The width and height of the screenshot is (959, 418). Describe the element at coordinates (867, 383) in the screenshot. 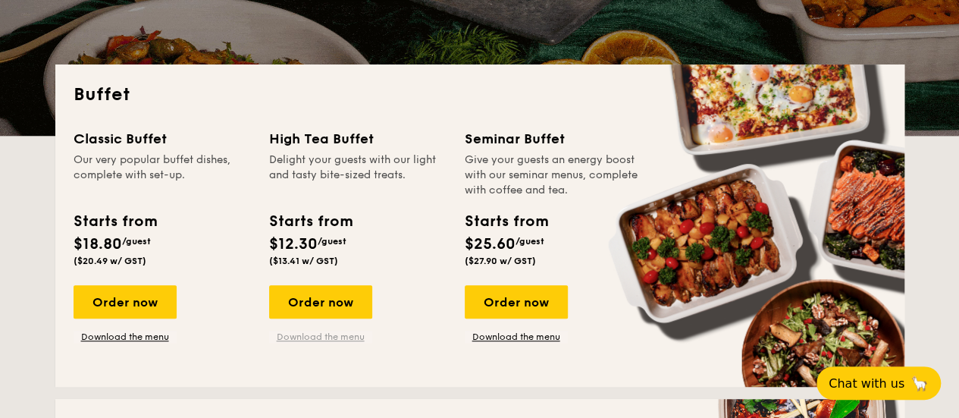

I see `span: Chat with us` at that location.